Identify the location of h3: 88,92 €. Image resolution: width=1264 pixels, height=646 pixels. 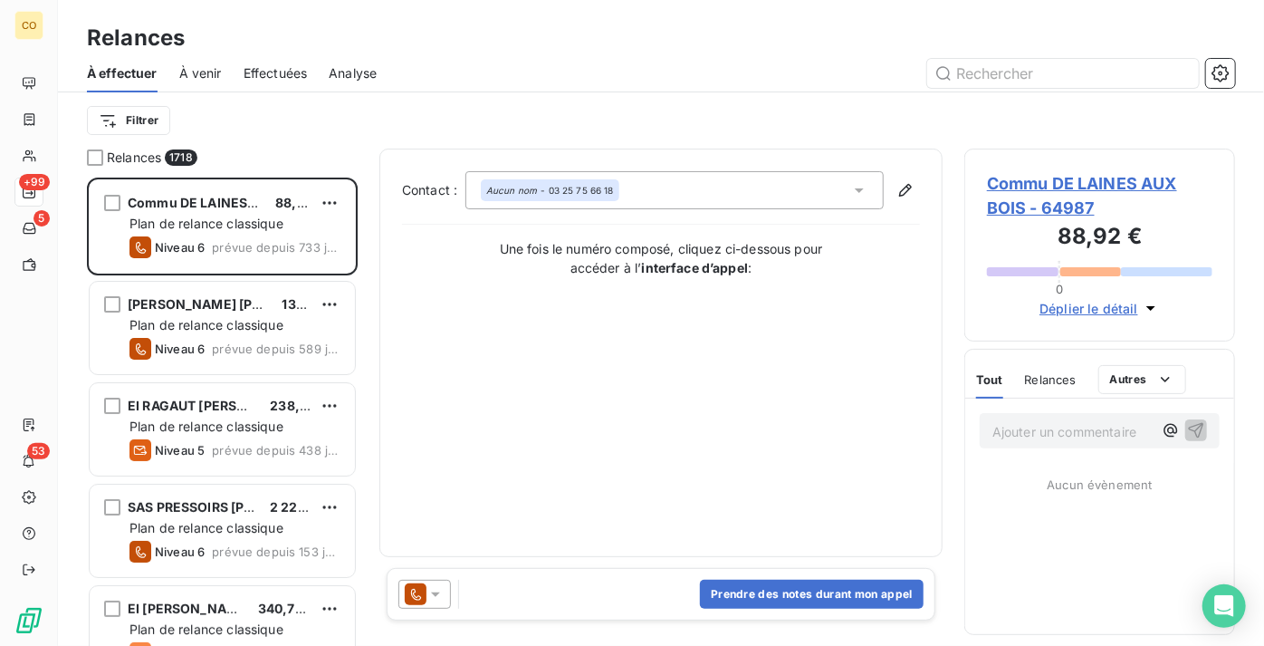
(1100, 238).